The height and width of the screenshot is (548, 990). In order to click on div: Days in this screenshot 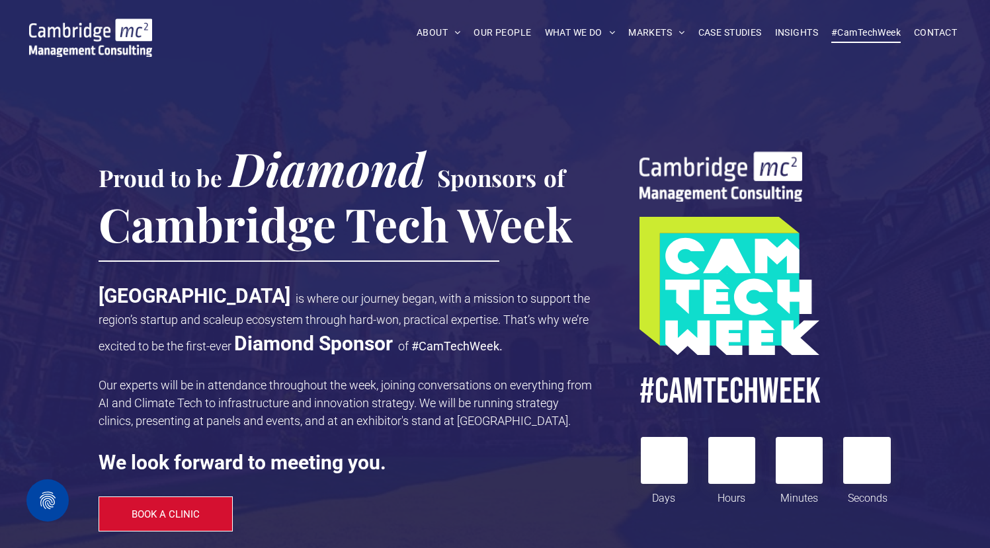, I will do `click(664, 495)`.